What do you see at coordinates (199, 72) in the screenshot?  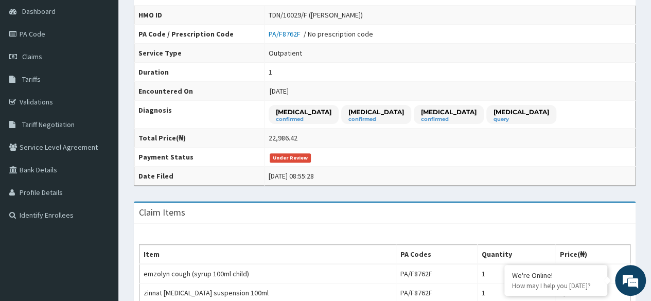 I see `th: Duration` at bounding box center [199, 72].